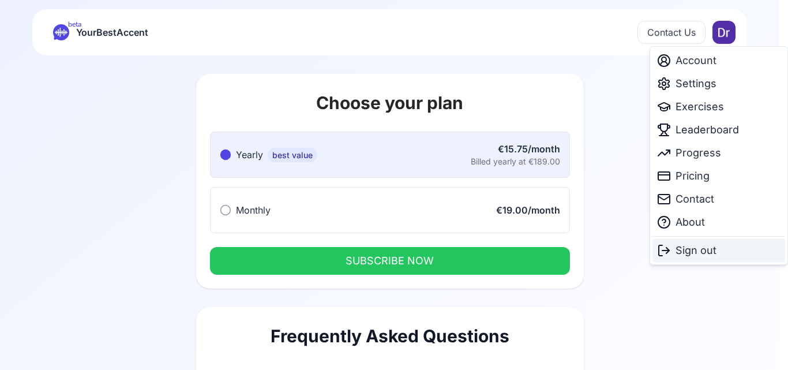 The width and height of the screenshot is (788, 370). What do you see at coordinates (695, 250) in the screenshot?
I see `span: Sign out` at bounding box center [695, 250].